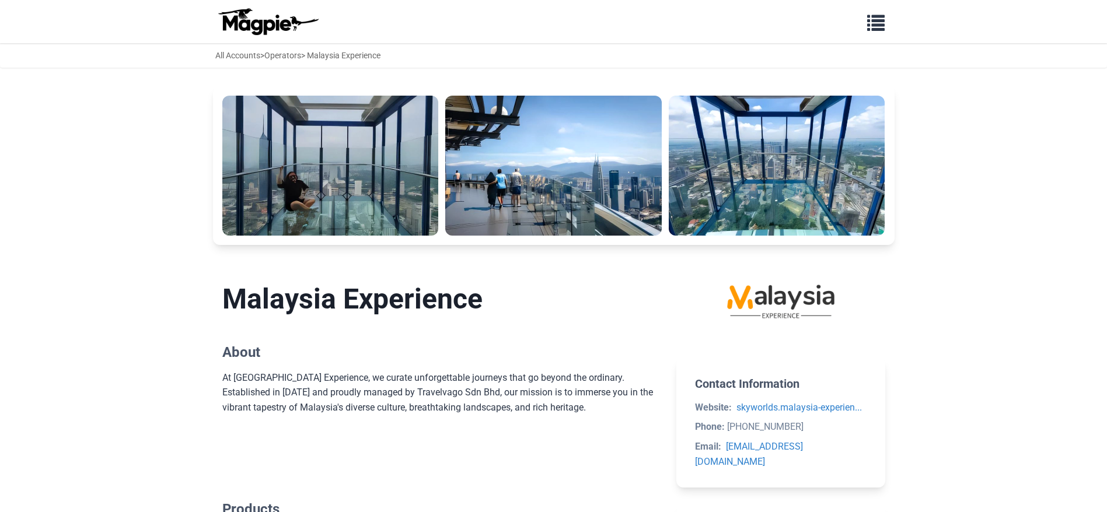  What do you see at coordinates (440, 299) in the screenshot?
I see `h1: Malaysia Experience` at bounding box center [440, 299].